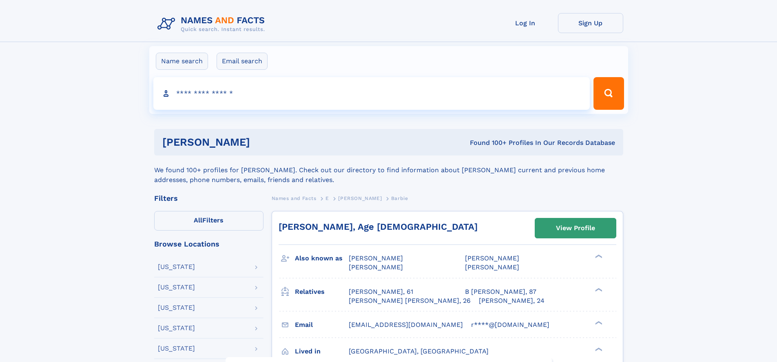  I want to click on a: Names and Facts, so click(294, 198).